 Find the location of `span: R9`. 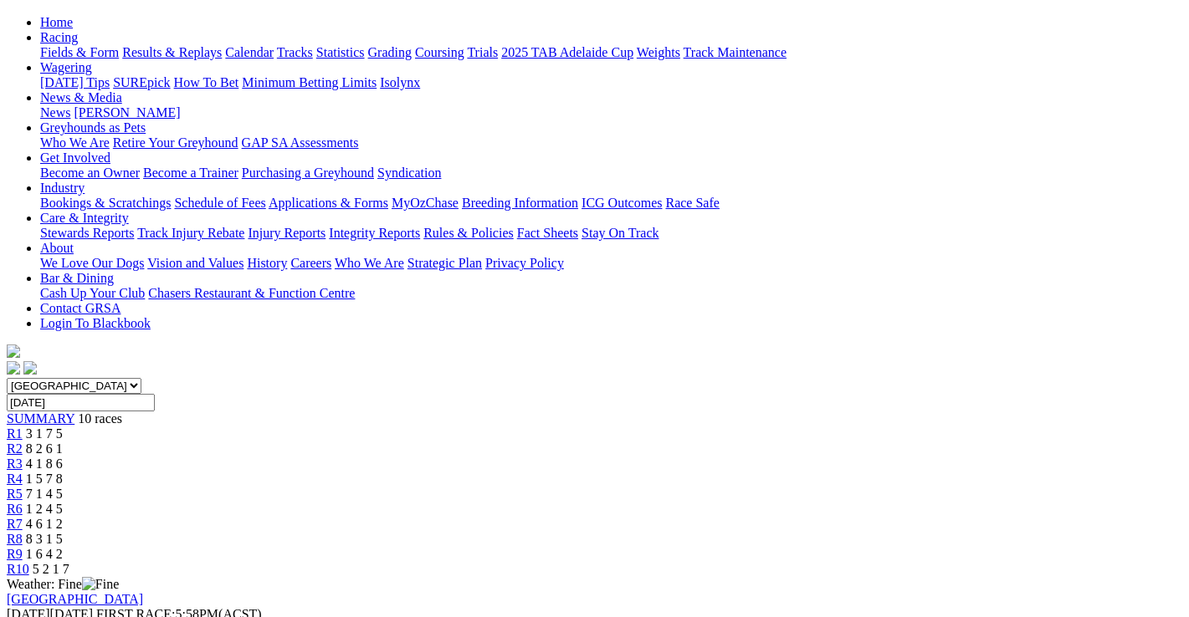

span: R9 is located at coordinates (14, 554).